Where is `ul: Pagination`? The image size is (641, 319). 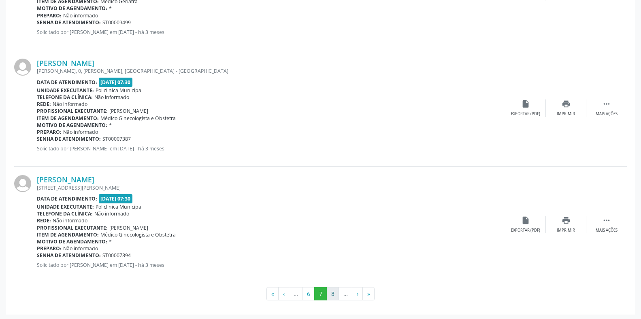 ul: Pagination is located at coordinates (320, 294).